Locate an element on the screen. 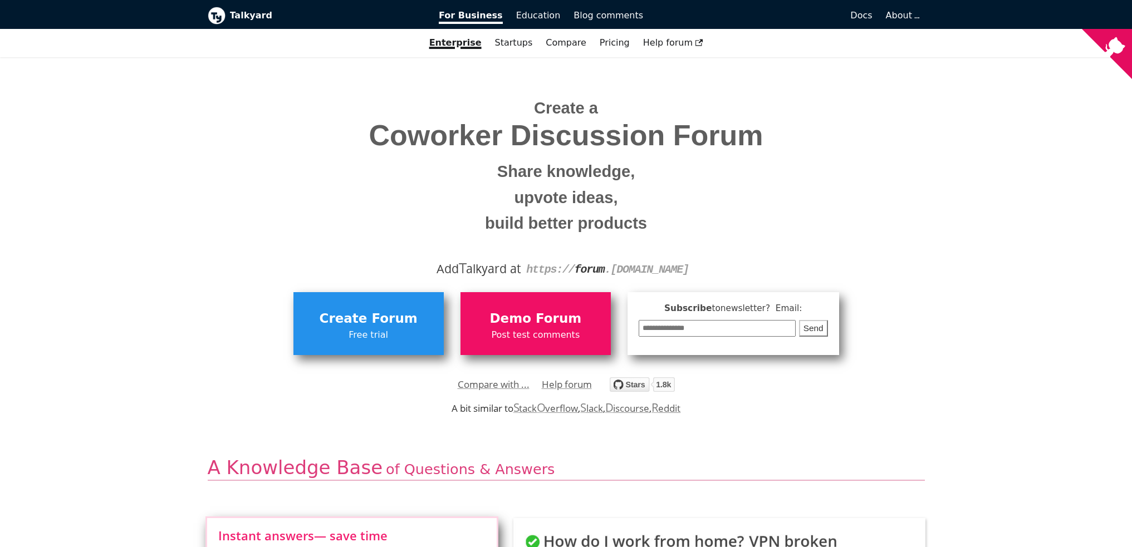 Image resolution: width=1132 pixels, height=547 pixels. a: Docs is located at coordinates (764, 16).